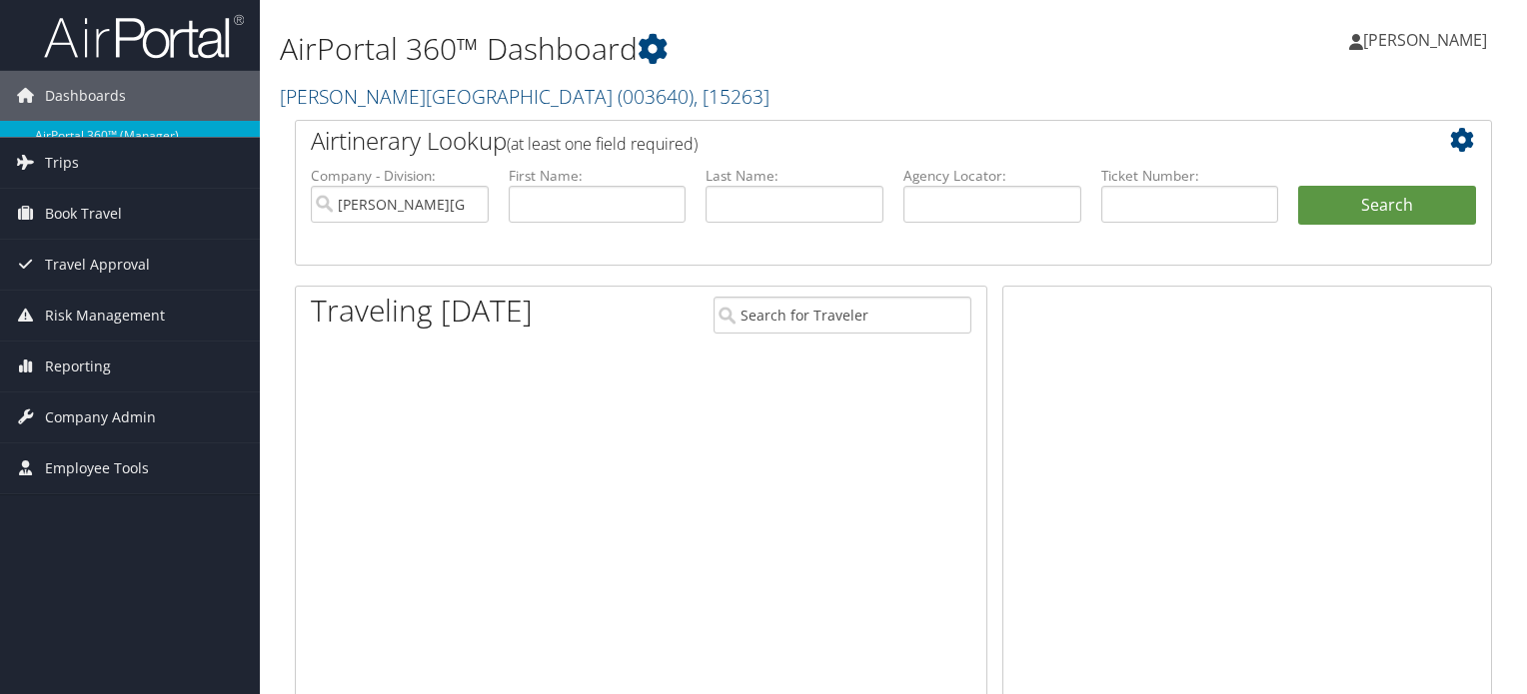 This screenshot has width=1527, height=694. What do you see at coordinates (83, 214) in the screenshot?
I see `span: Book Travel` at bounding box center [83, 214].